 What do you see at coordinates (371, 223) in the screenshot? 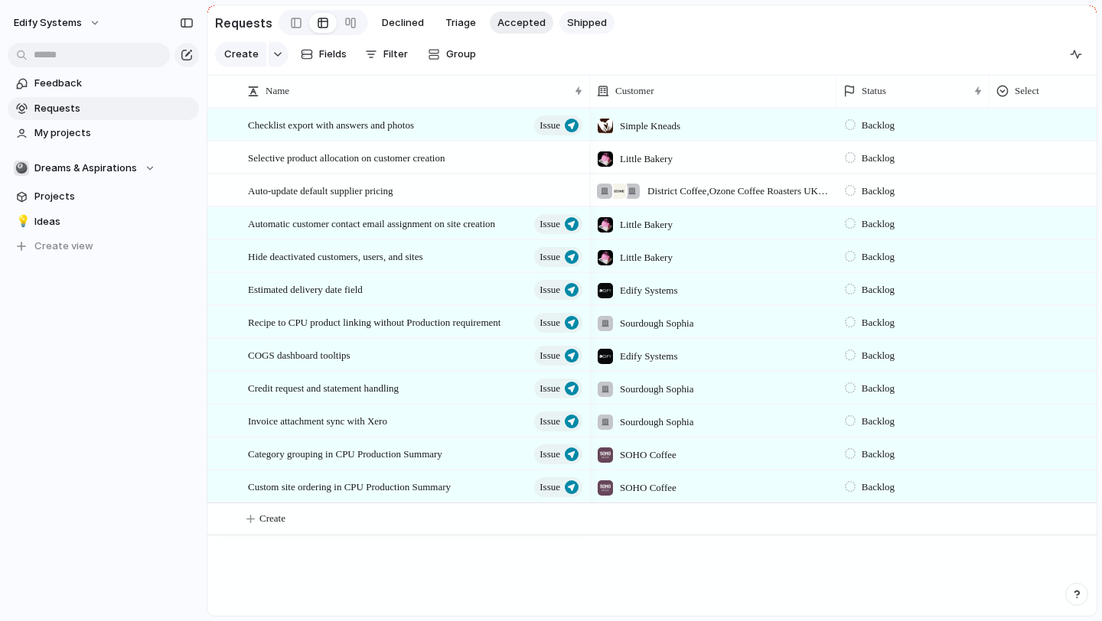
I see `span: Automatic customer contact email assignment on site creation` at bounding box center [371, 223].